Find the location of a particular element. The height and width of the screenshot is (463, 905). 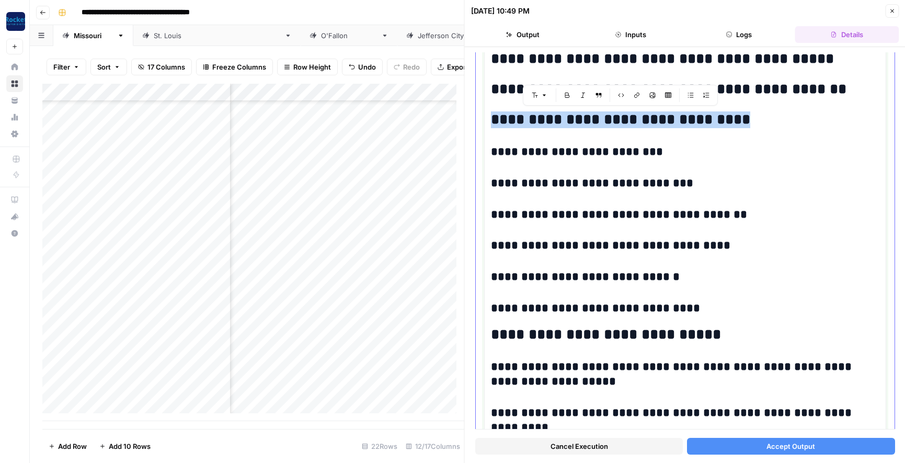

button: Freeze Columns is located at coordinates (234, 67).